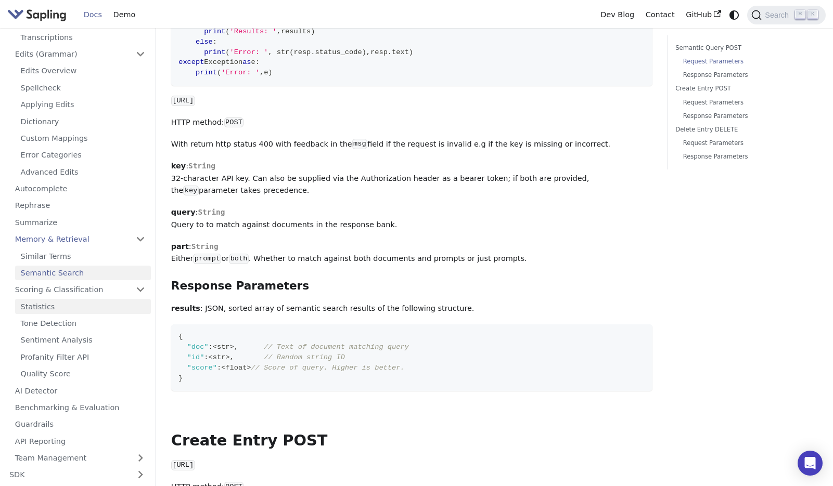 The height and width of the screenshot is (486, 833). What do you see at coordinates (412, 286) in the screenshot?
I see `h3: Response Parameters` at bounding box center [412, 286].